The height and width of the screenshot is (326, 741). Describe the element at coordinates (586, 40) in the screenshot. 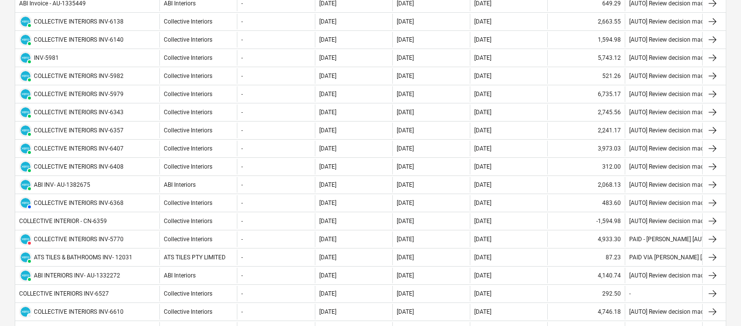

I see `div: 1,594.98` at that location.